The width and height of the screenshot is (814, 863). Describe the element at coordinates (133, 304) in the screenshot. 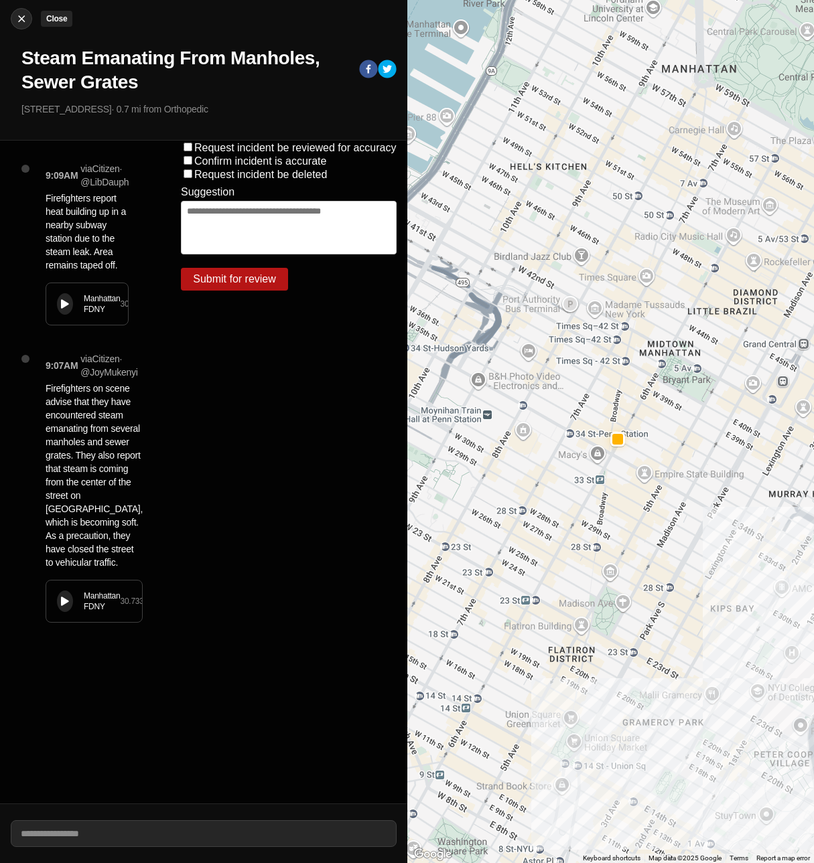

I see `div: 30.052 s` at that location.